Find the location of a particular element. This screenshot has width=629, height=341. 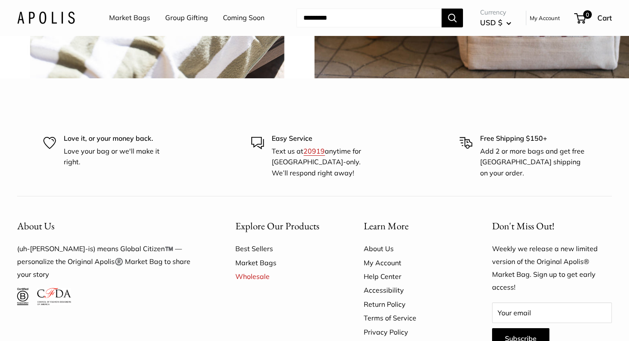

a: Coming Soon is located at coordinates (244, 18).